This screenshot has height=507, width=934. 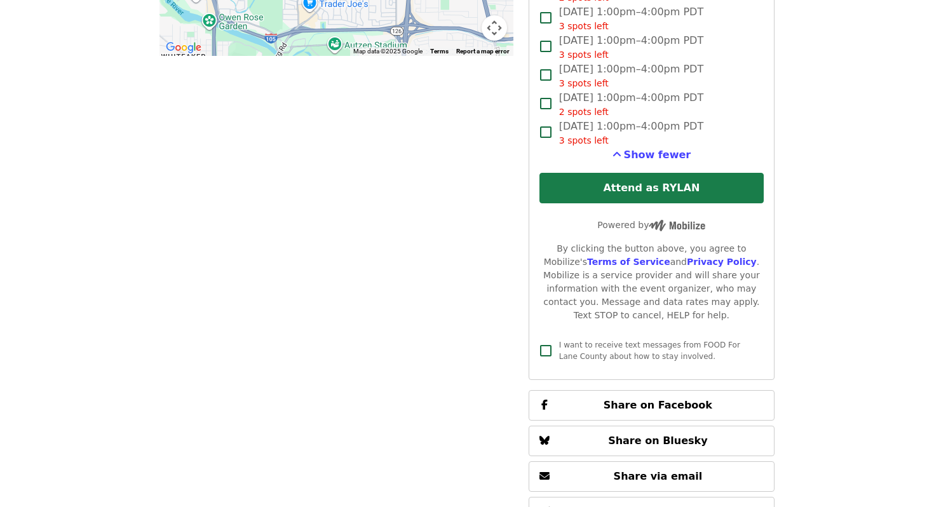 I want to click on span: Powered by, so click(x=651, y=225).